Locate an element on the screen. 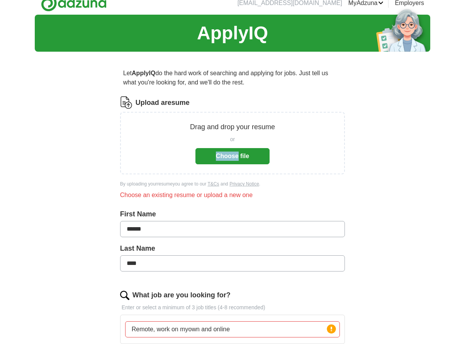 The image size is (465, 344). img: search.png is located at coordinates (125, 296).